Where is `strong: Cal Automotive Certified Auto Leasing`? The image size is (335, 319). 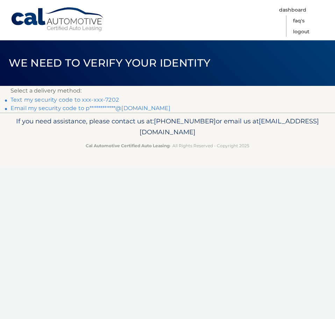 strong: Cal Automotive Certified Auto Leasing is located at coordinates (128, 145).